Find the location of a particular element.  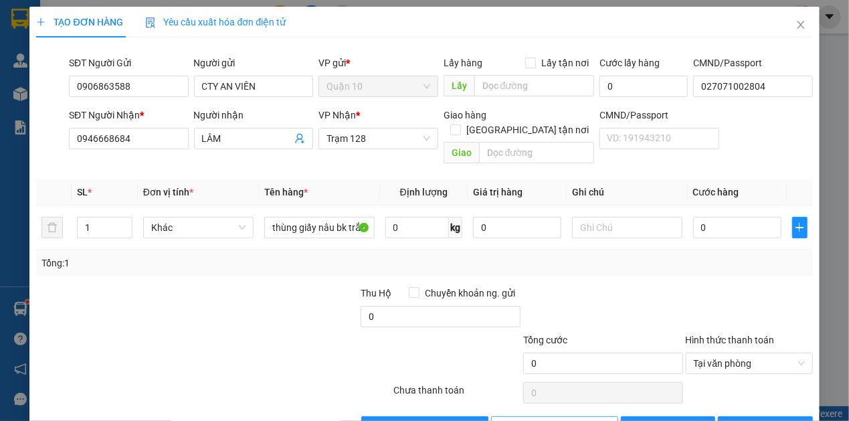

span: Lấy is located at coordinates (459, 86).